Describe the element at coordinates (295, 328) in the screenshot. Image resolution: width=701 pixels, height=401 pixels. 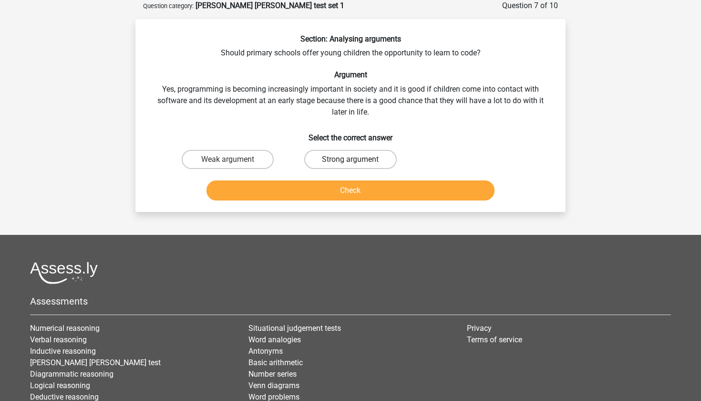
I see `a: Situational judgement tests` at that location.